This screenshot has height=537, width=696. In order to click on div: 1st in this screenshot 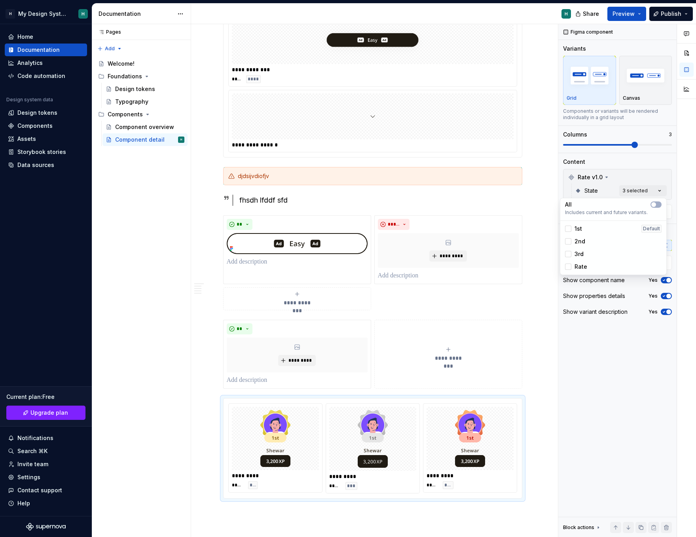, I will do `click(574, 229)`.